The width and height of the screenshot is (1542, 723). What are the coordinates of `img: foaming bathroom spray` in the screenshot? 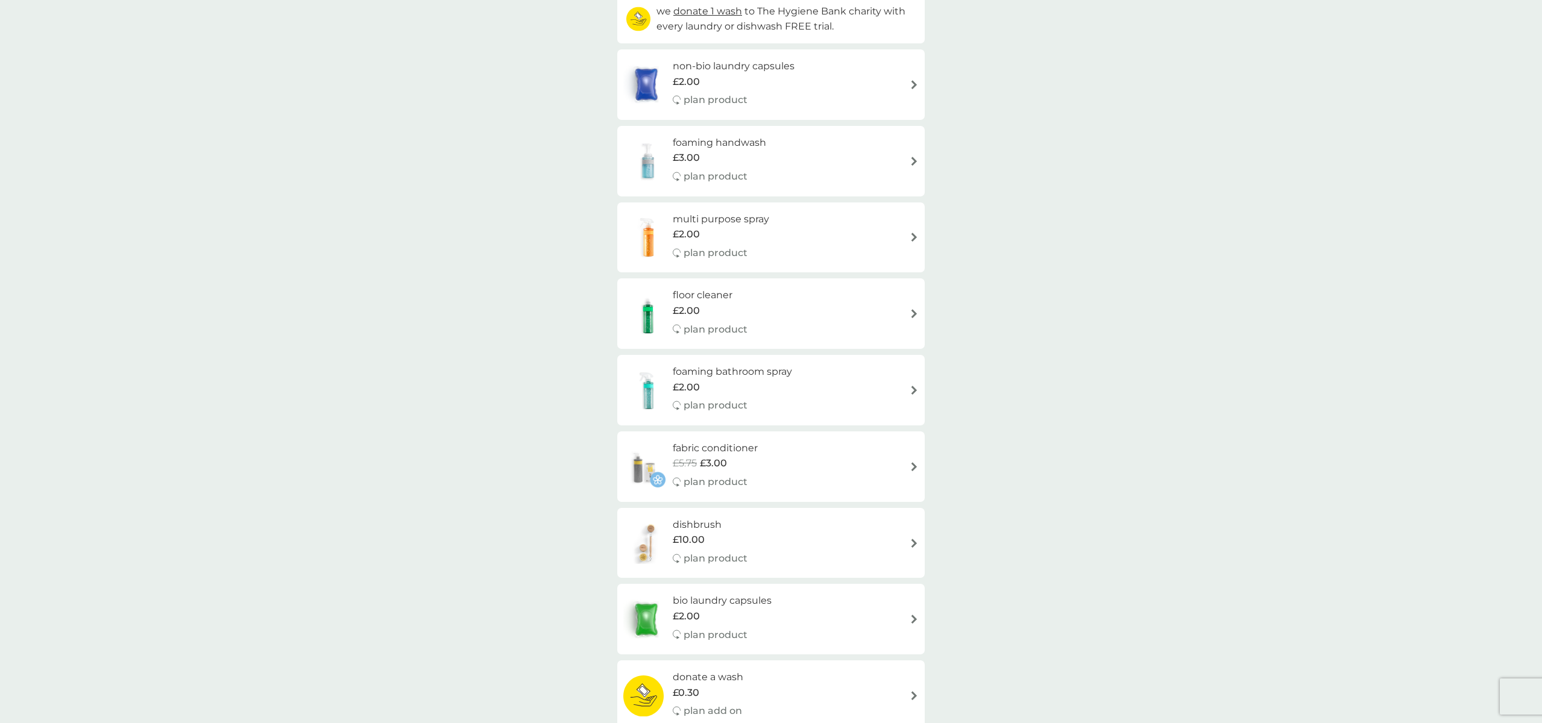 It's located at (648, 391).